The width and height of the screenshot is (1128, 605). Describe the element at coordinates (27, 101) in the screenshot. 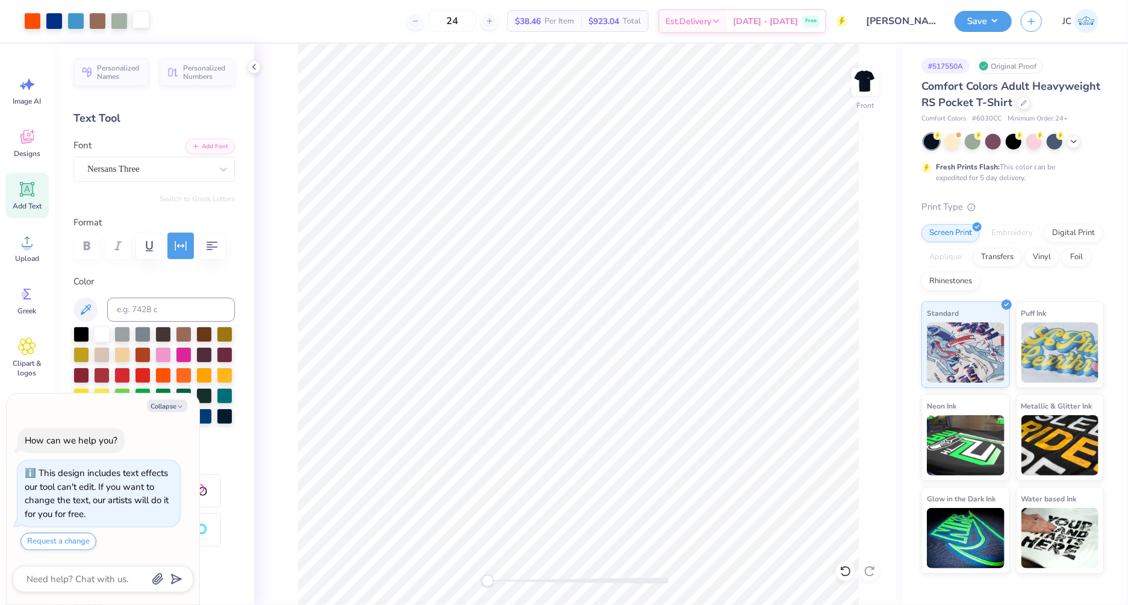

I see `span: Image AI` at that location.